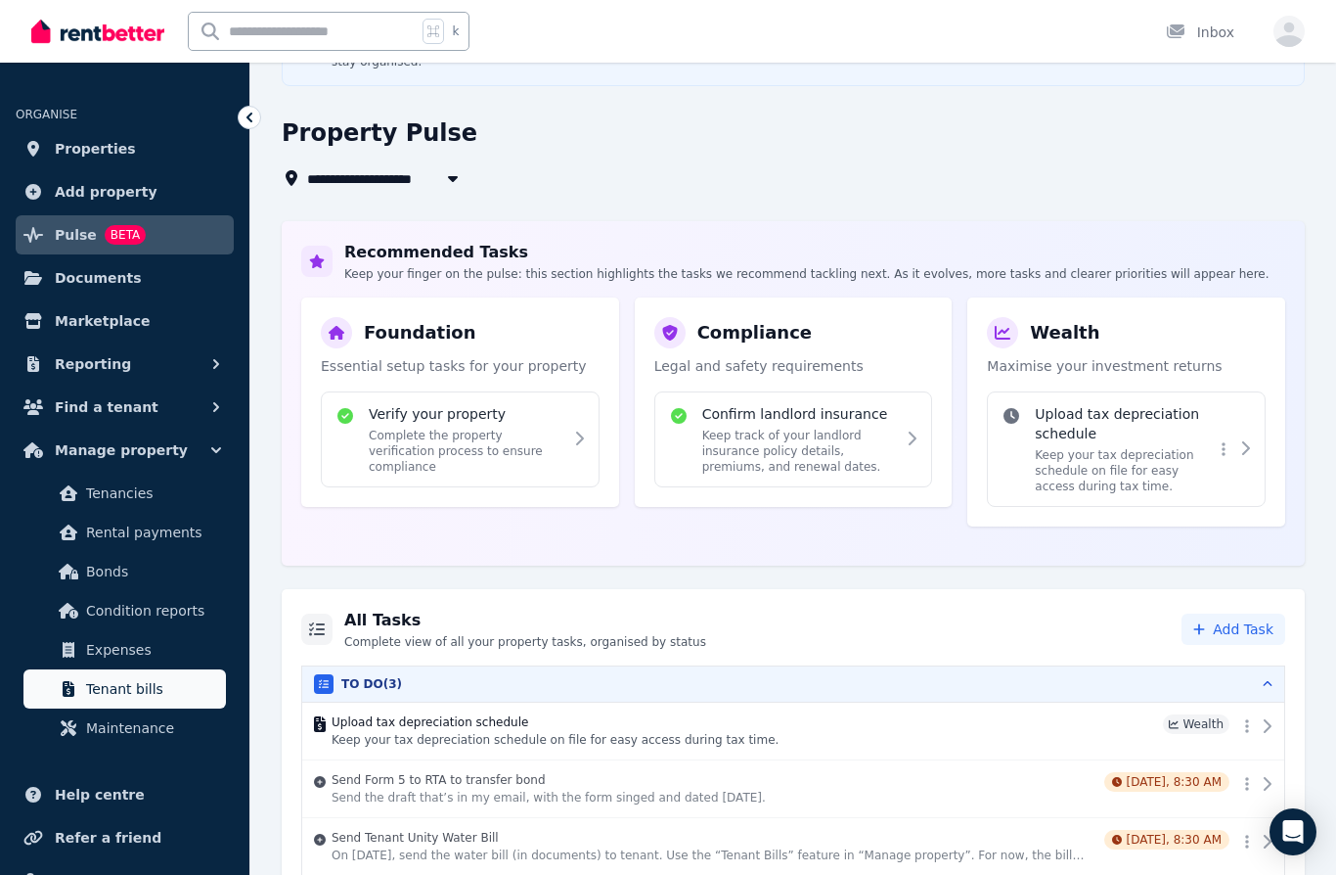 The image size is (1336, 875). What do you see at coordinates (93, 364) in the screenshot?
I see `span: Reporting` at bounding box center [93, 364].